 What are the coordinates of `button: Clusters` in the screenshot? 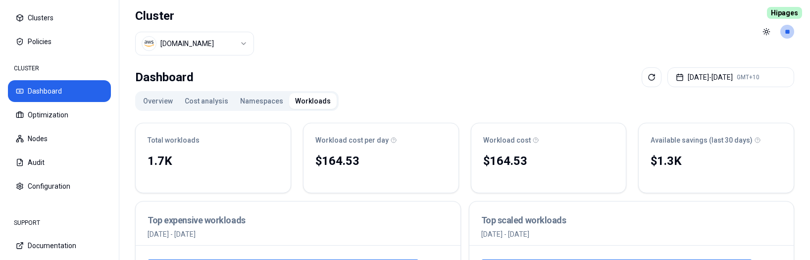 It's located at (59, 18).